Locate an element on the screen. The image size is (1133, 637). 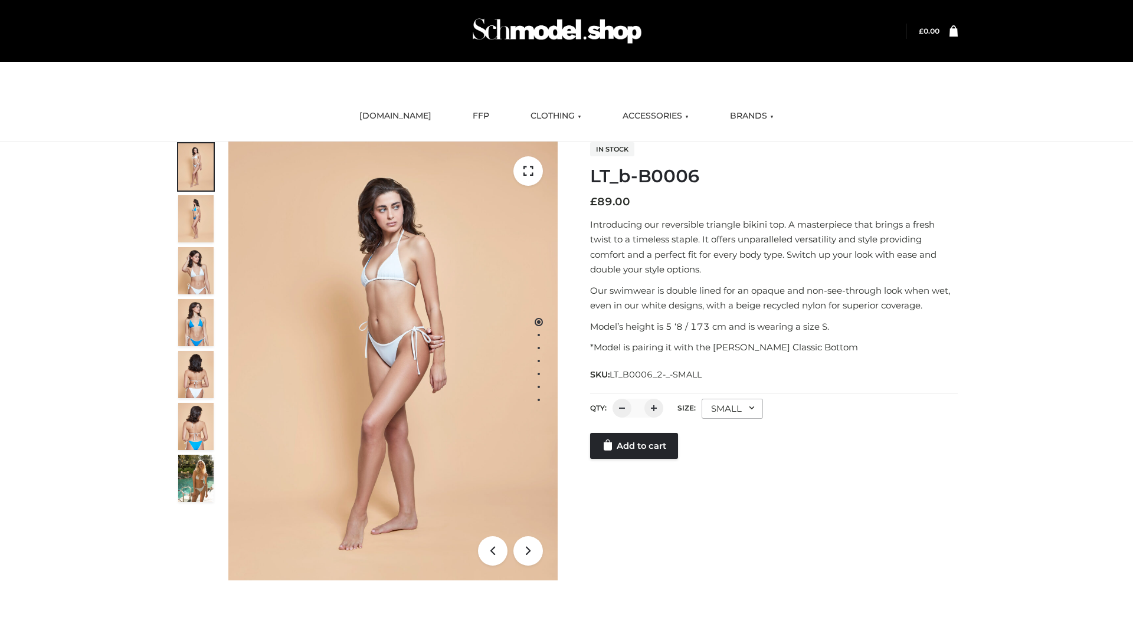
a: CLOTHING is located at coordinates (556, 116).